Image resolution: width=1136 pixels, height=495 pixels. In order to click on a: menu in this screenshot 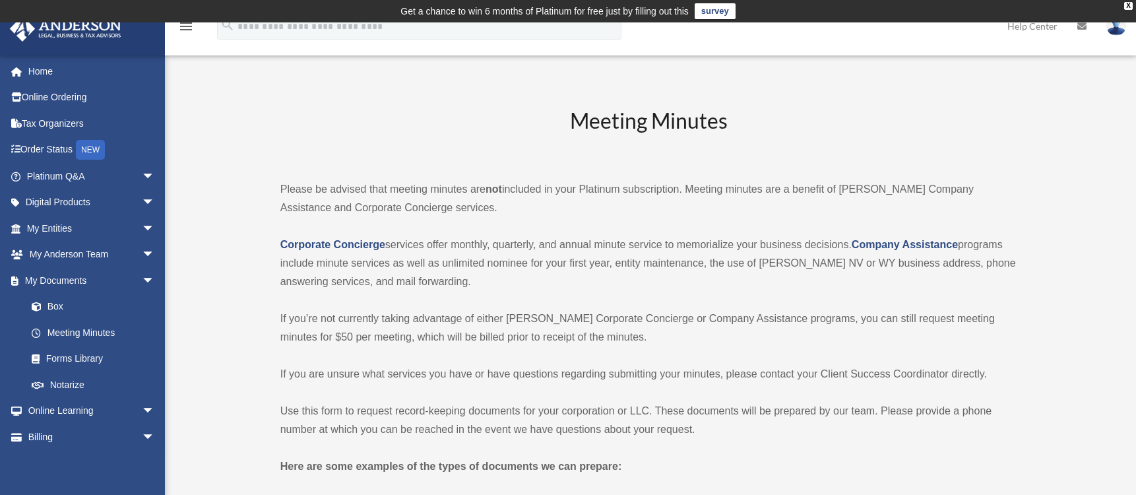, I will do `click(186, 28)`.